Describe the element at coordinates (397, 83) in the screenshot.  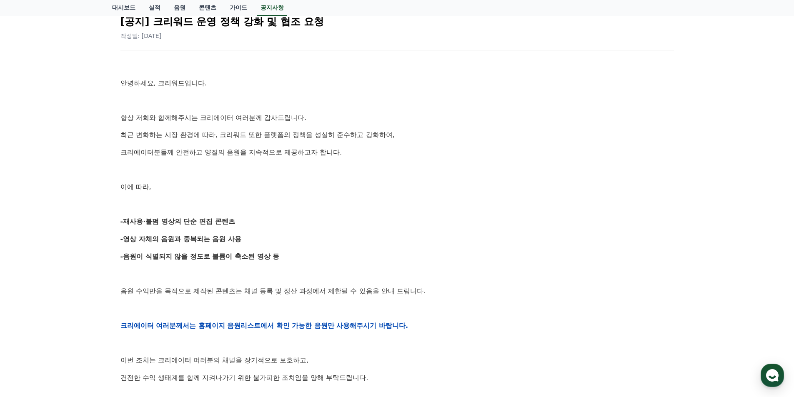
I see `p: 안녕하세요, 크리워드입니다.` at that location.